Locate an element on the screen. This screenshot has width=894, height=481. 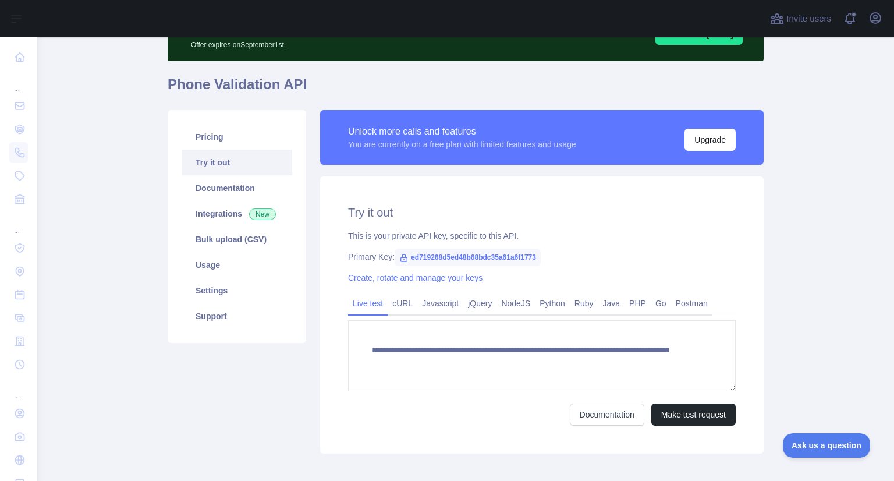
a: NodeJS is located at coordinates (516, 303).